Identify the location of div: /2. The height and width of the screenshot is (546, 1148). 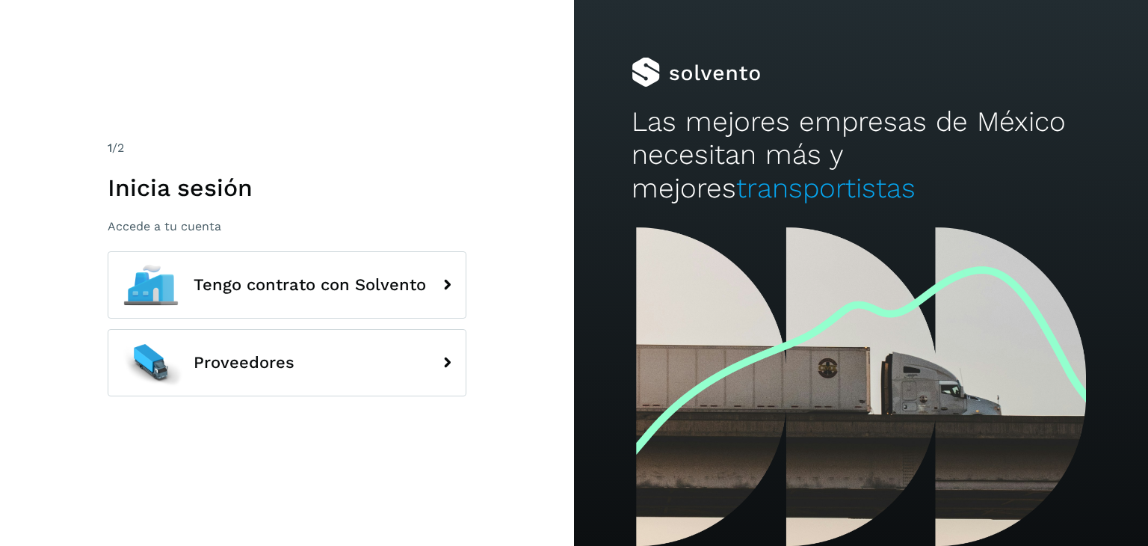
(287, 148).